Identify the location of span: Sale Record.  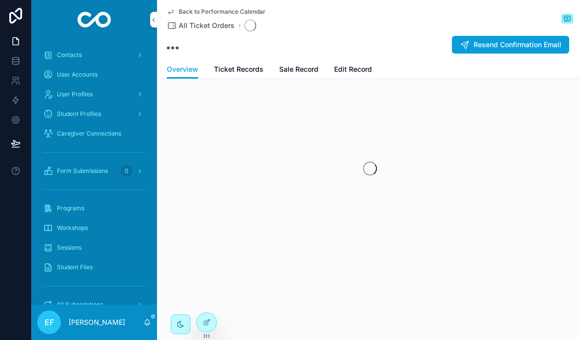
(299, 69).